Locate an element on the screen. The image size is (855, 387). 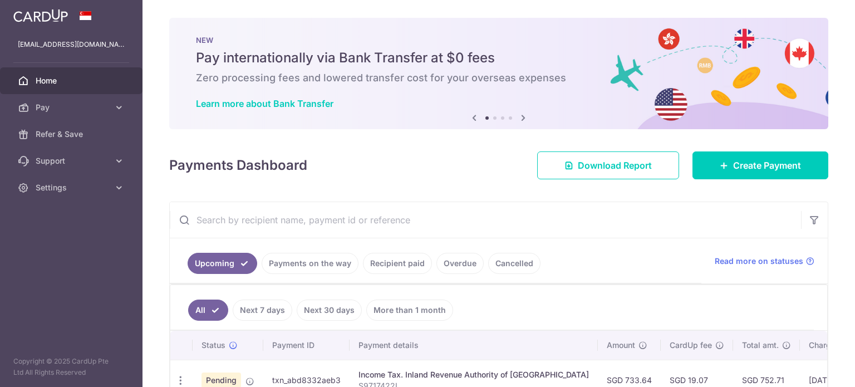
span: Create Payment is located at coordinates (767, 165).